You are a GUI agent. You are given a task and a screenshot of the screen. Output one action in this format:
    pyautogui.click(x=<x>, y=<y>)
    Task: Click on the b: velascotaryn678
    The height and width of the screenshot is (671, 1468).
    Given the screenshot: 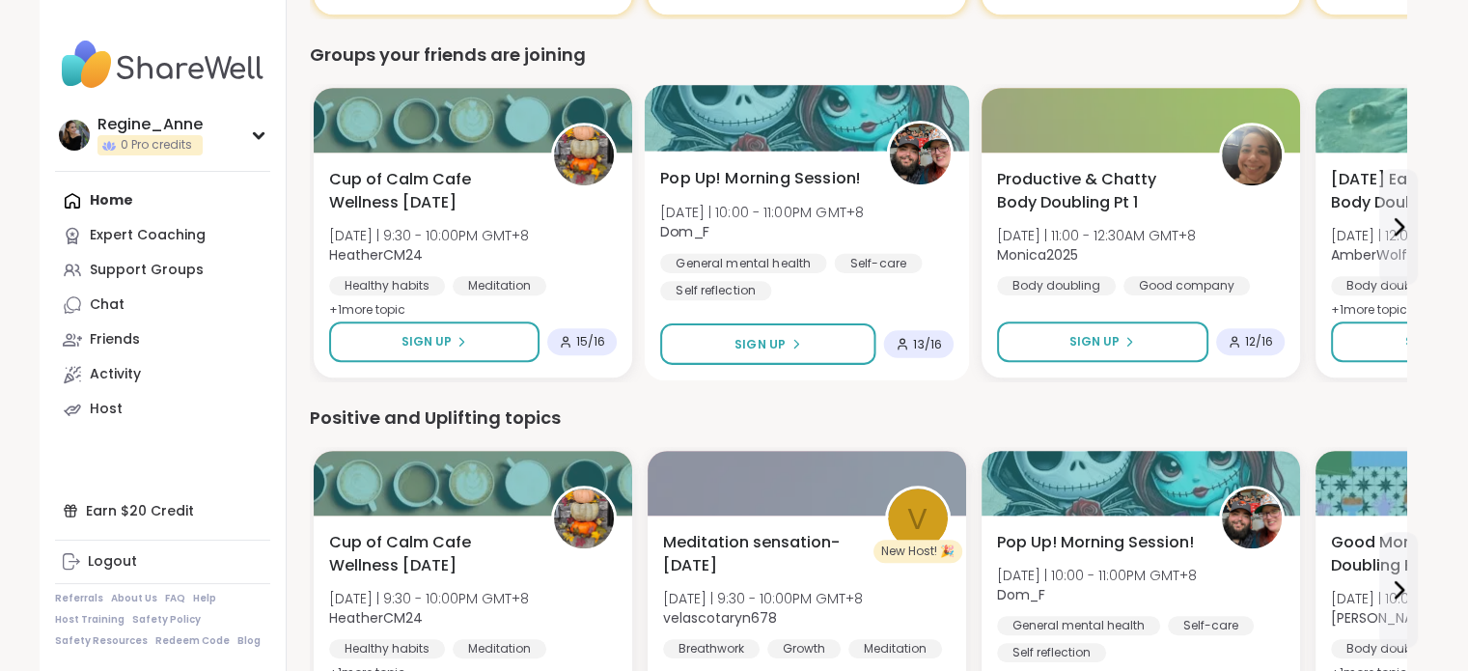 What is the action you would take?
    pyautogui.click(x=720, y=618)
    